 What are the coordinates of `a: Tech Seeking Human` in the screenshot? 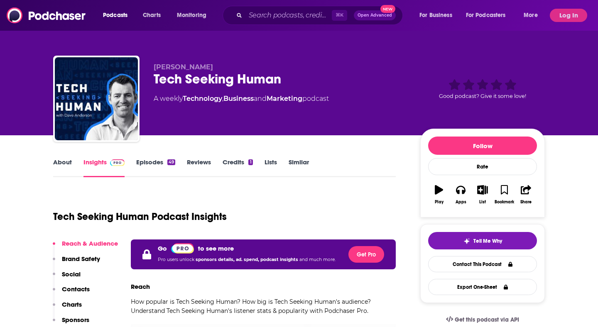 It's located at (96, 99).